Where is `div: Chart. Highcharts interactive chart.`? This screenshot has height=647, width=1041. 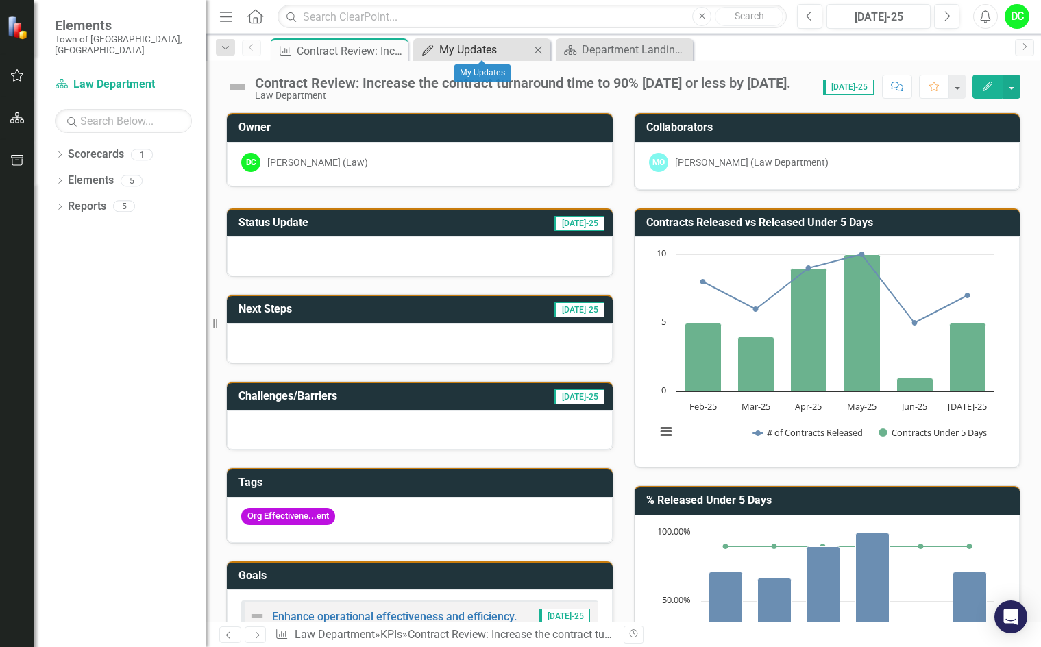 div: Chart. Highcharts interactive chart. is located at coordinates (827, 350).